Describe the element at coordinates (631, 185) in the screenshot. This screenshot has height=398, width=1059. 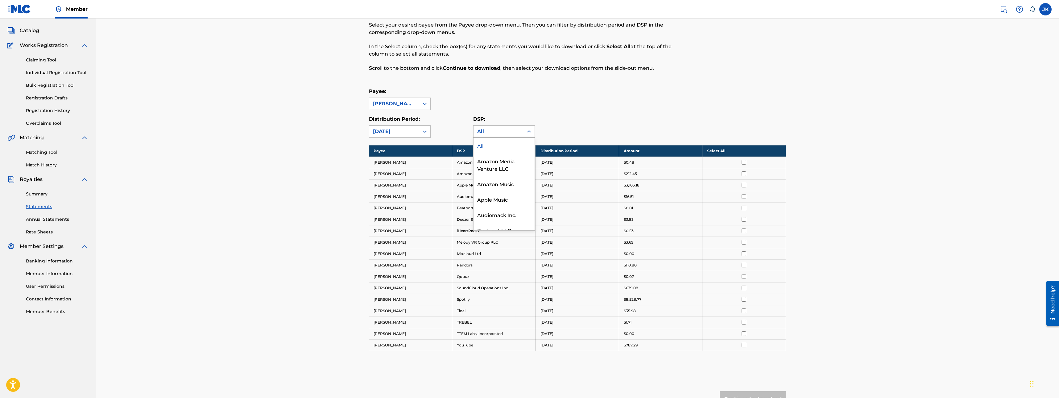
I see `p: $3,103.18` at that location.